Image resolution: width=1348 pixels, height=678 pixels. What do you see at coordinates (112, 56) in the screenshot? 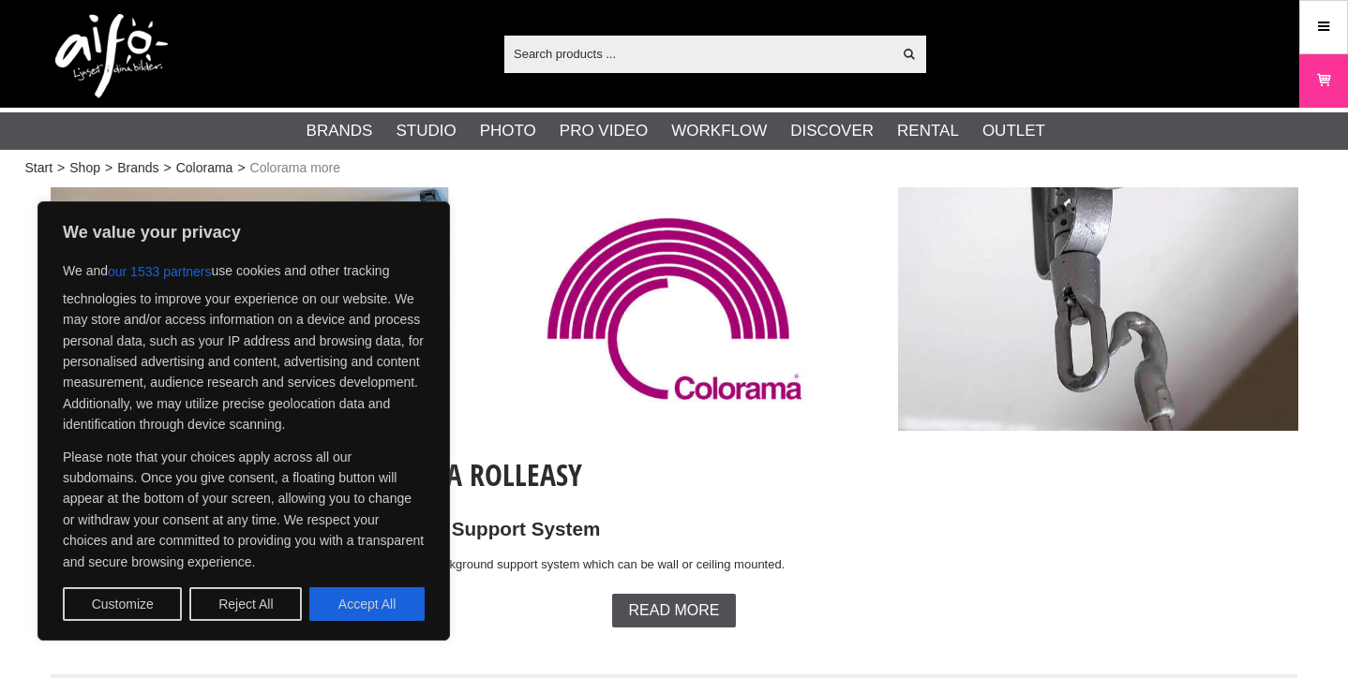
I see `img: logo.png` at bounding box center [112, 56].